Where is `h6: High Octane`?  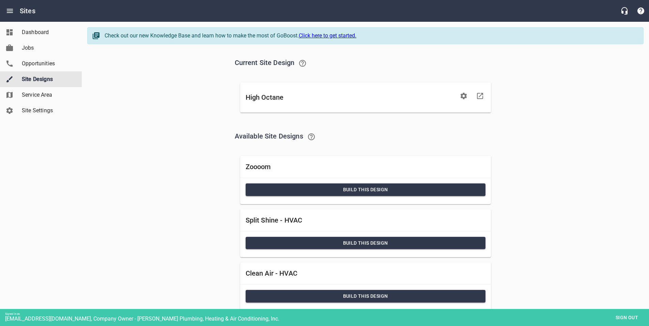 h6: High Octane is located at coordinates (350, 97).